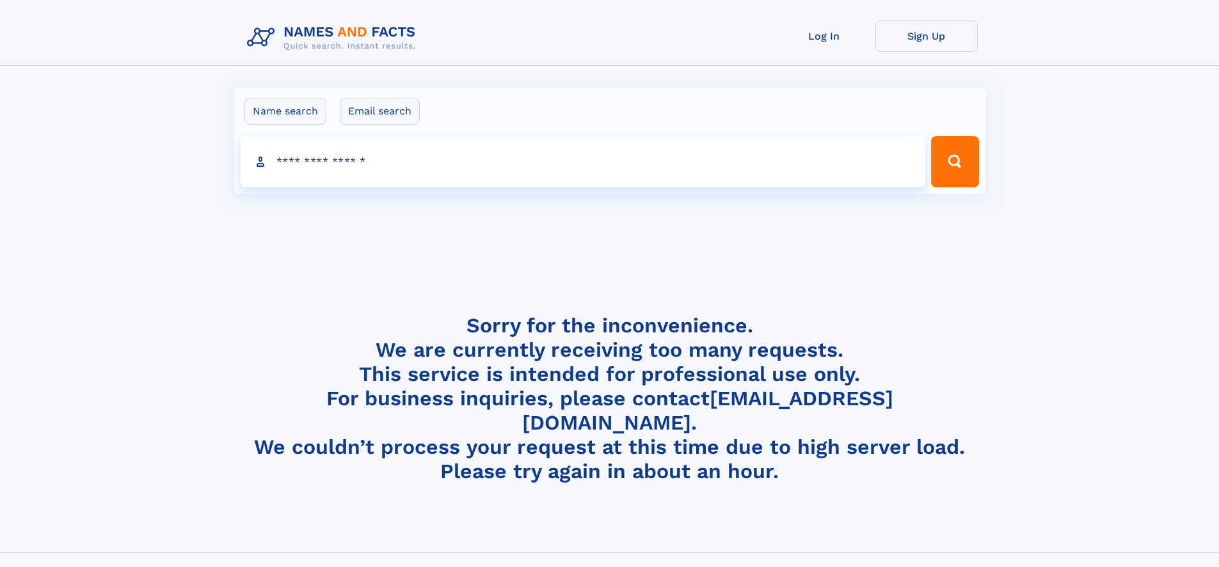  I want to click on button: Search Button, so click(955, 162).